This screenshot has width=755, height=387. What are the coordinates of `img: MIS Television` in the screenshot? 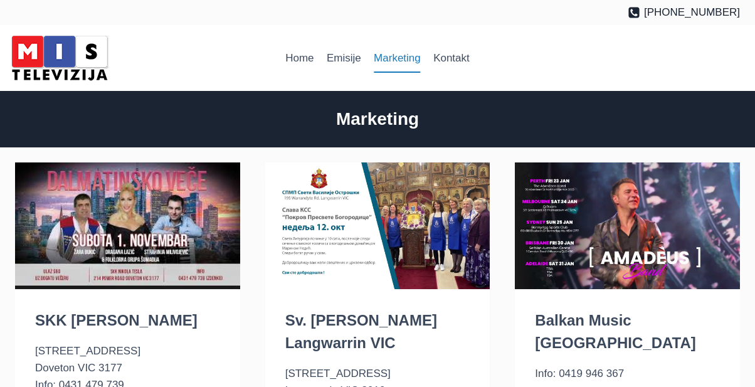 It's located at (60, 58).